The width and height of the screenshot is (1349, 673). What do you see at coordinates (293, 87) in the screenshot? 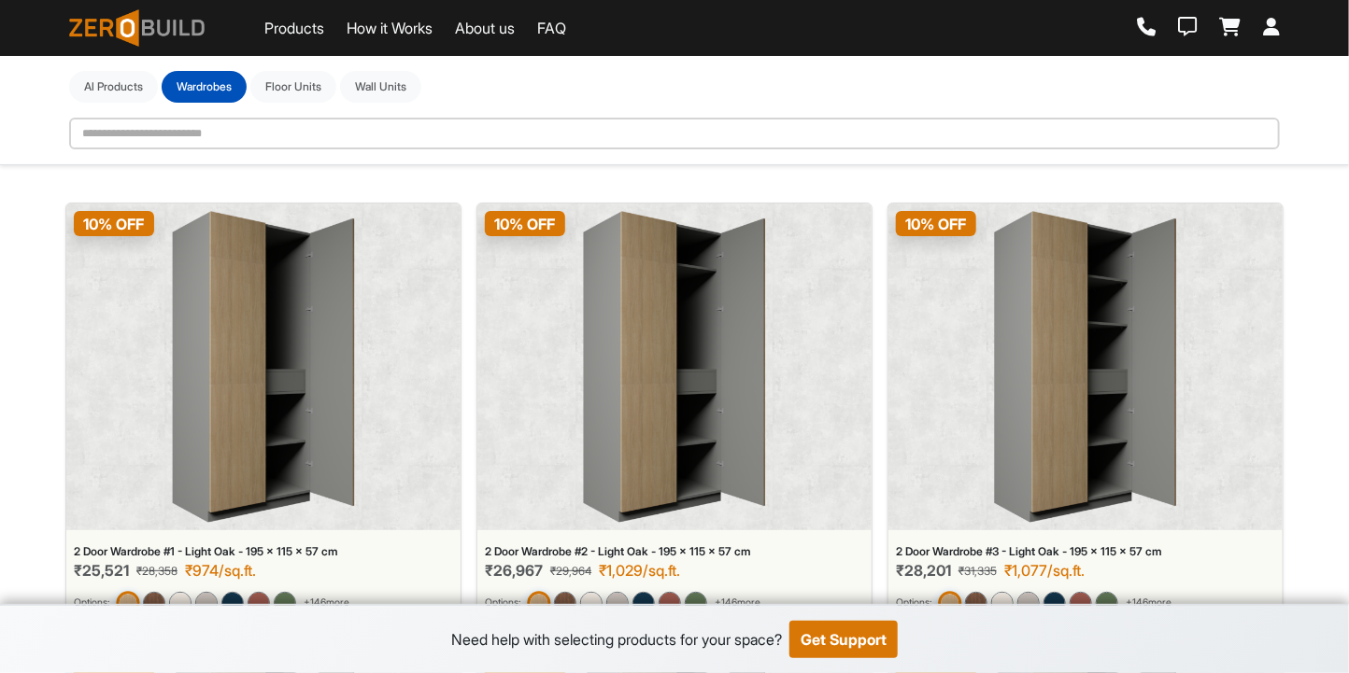
I see `button: Floor Units` at bounding box center [293, 87].